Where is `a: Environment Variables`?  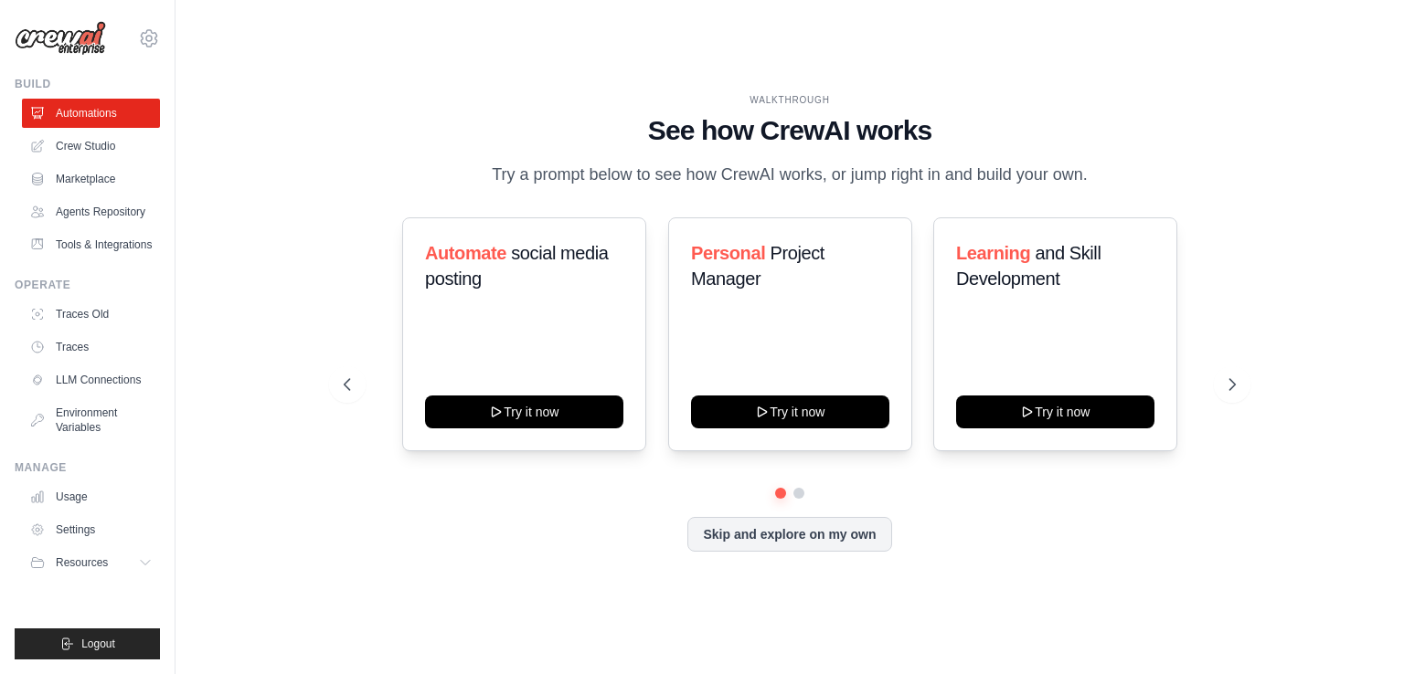
a: Environment Variables is located at coordinates (90, 420).